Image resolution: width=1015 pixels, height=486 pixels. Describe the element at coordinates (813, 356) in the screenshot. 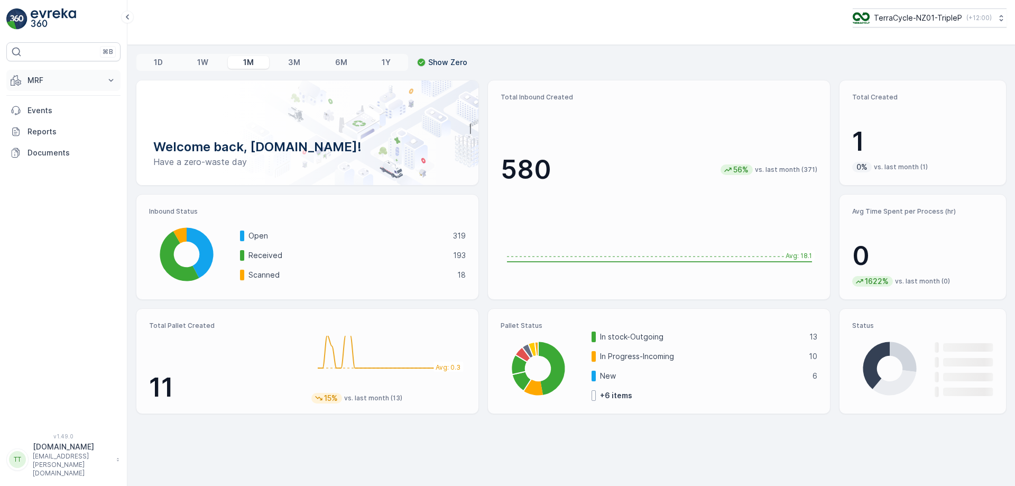

I see `p: 10` at that location.